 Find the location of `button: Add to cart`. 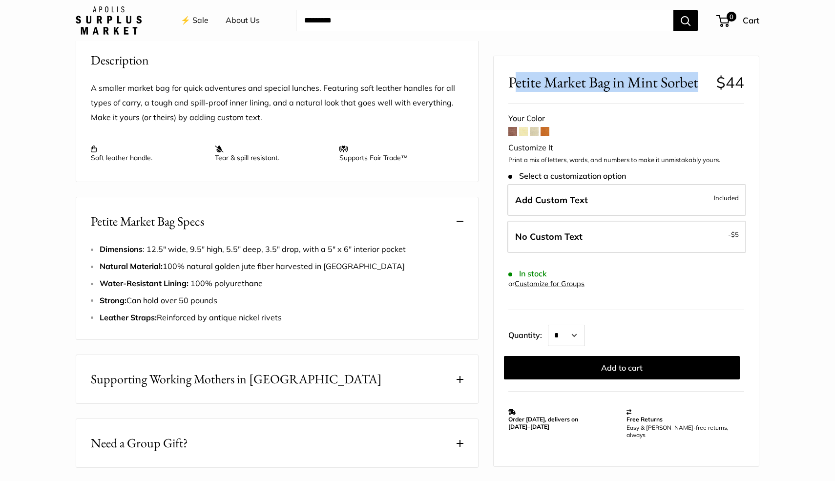

button: Add to cart is located at coordinates (622, 368).